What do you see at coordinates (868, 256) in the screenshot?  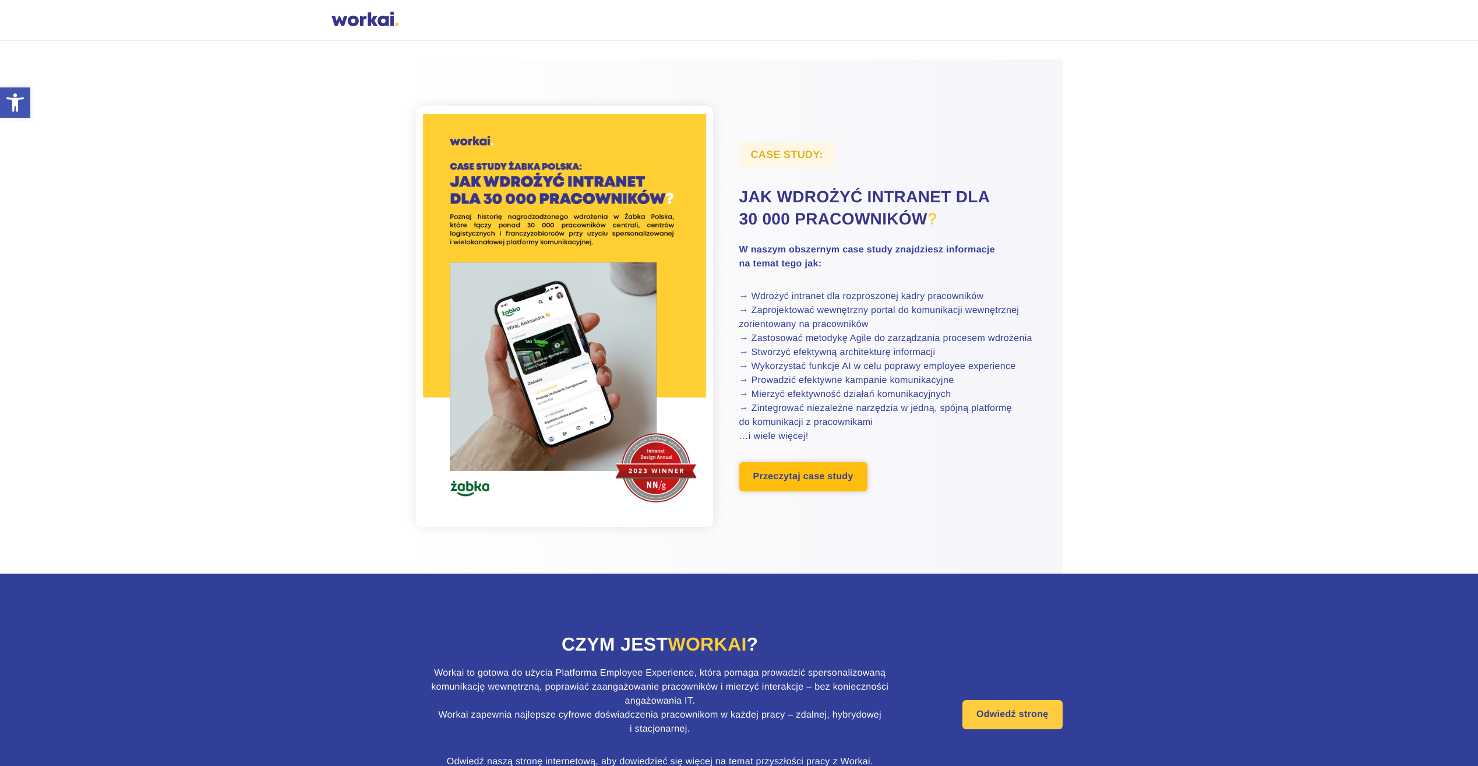 I see `strong: W naszym obszernym case study znajdziesz informacje na temat tego jak:` at bounding box center [868, 256].